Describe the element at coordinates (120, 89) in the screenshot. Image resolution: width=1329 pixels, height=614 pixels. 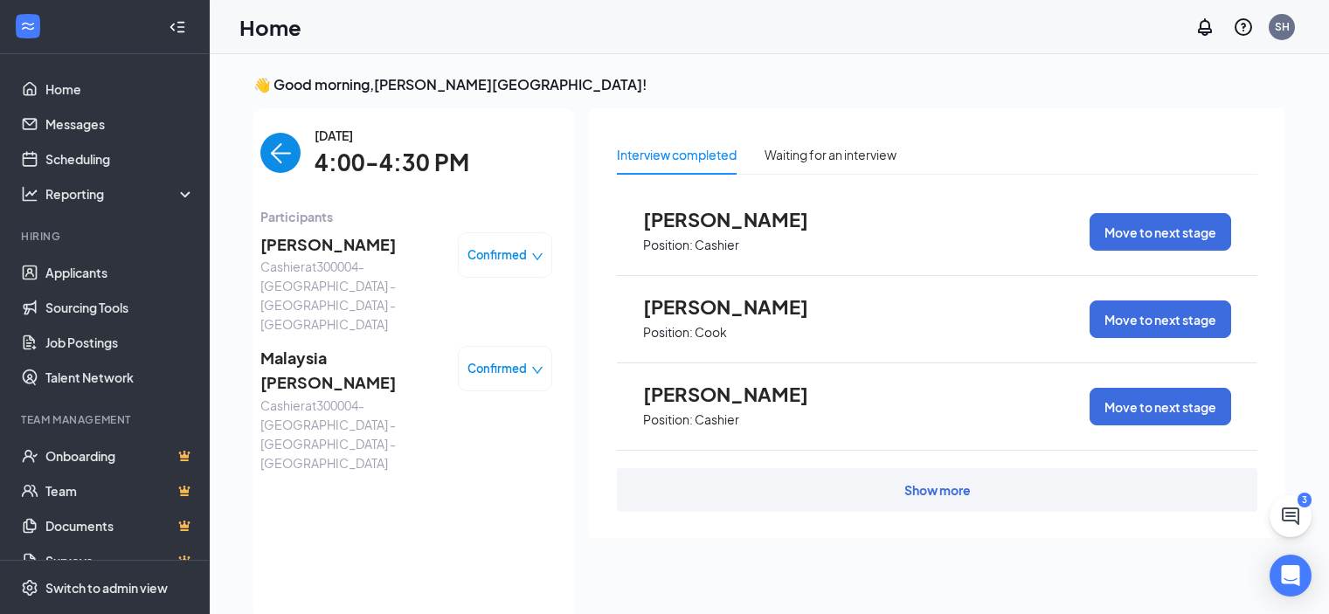
I see `a: Home` at that location.